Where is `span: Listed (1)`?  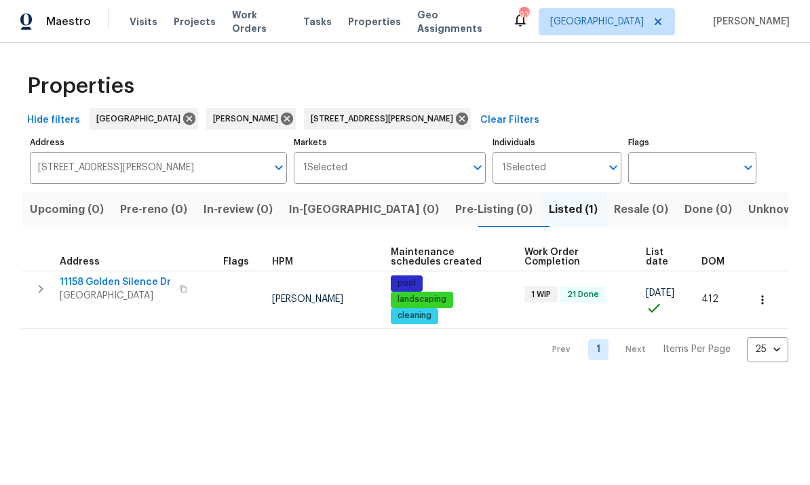 span: Listed (1) is located at coordinates (573, 210).